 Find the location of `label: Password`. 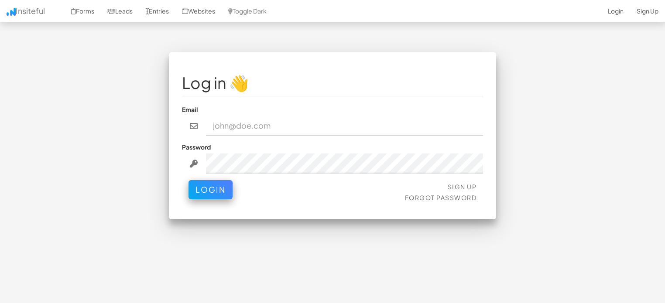

label: Password is located at coordinates (196, 147).